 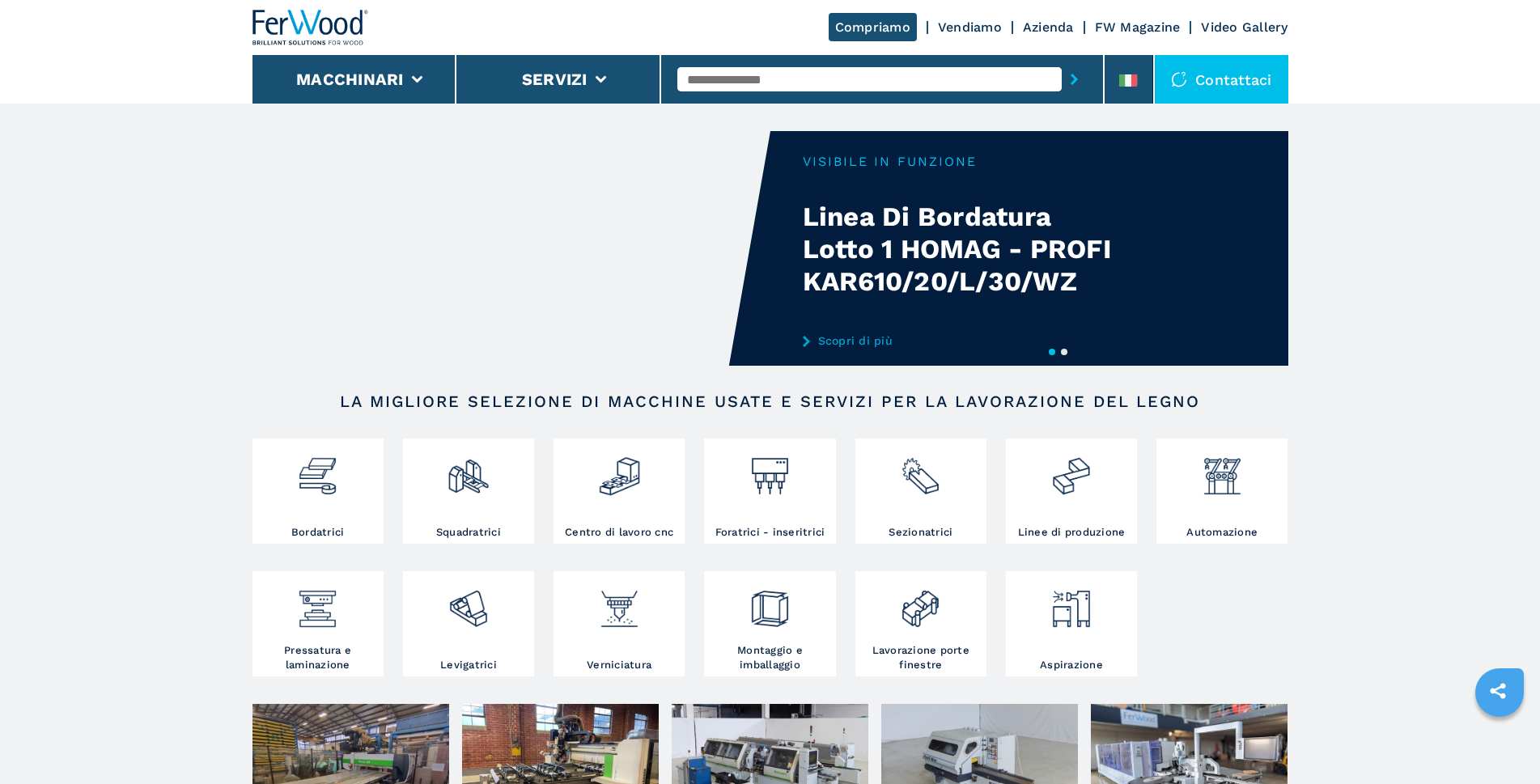 I want to click on button: Macchinari, so click(x=350, y=79).